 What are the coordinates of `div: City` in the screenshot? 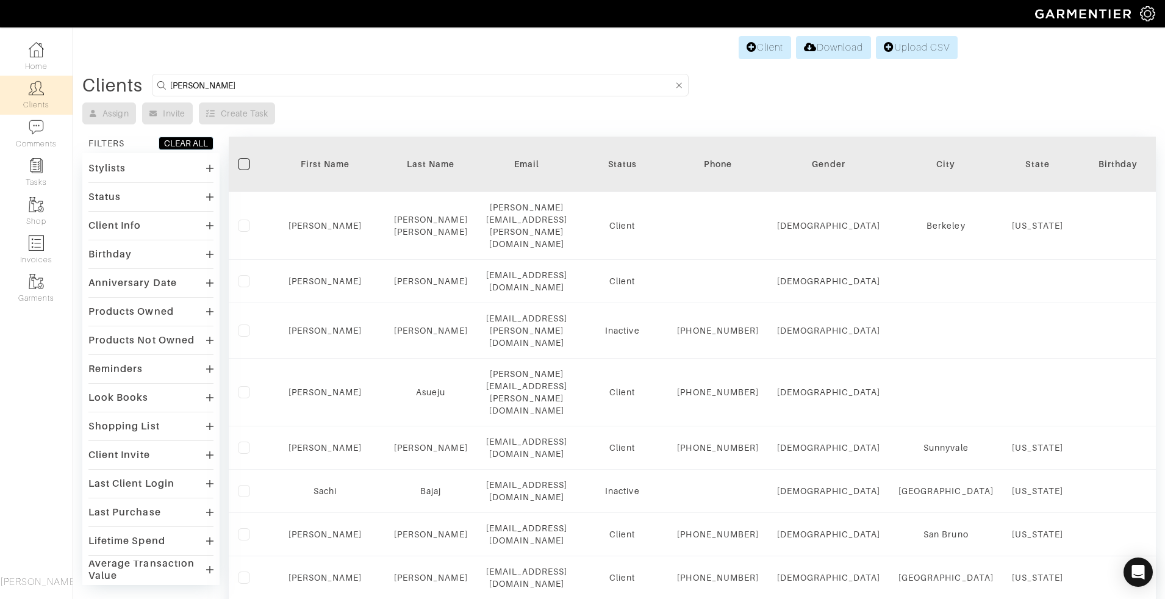 It's located at (946, 164).